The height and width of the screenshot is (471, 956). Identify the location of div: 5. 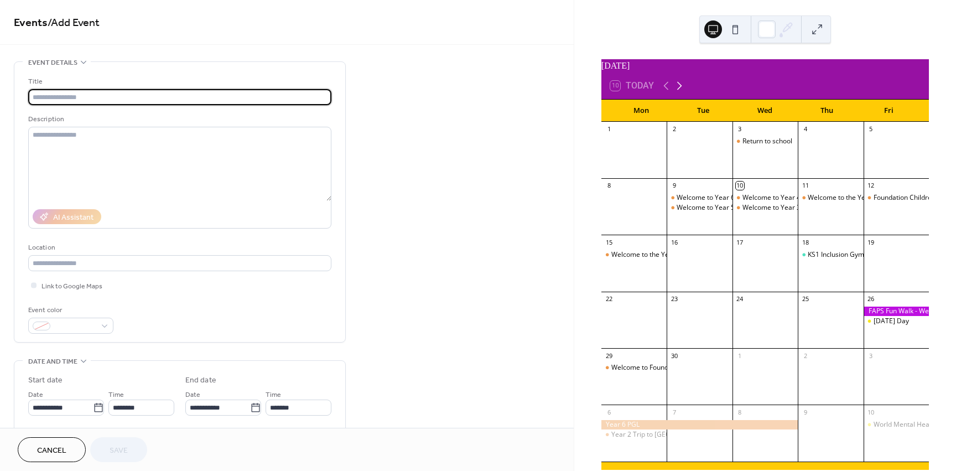
(871, 129).